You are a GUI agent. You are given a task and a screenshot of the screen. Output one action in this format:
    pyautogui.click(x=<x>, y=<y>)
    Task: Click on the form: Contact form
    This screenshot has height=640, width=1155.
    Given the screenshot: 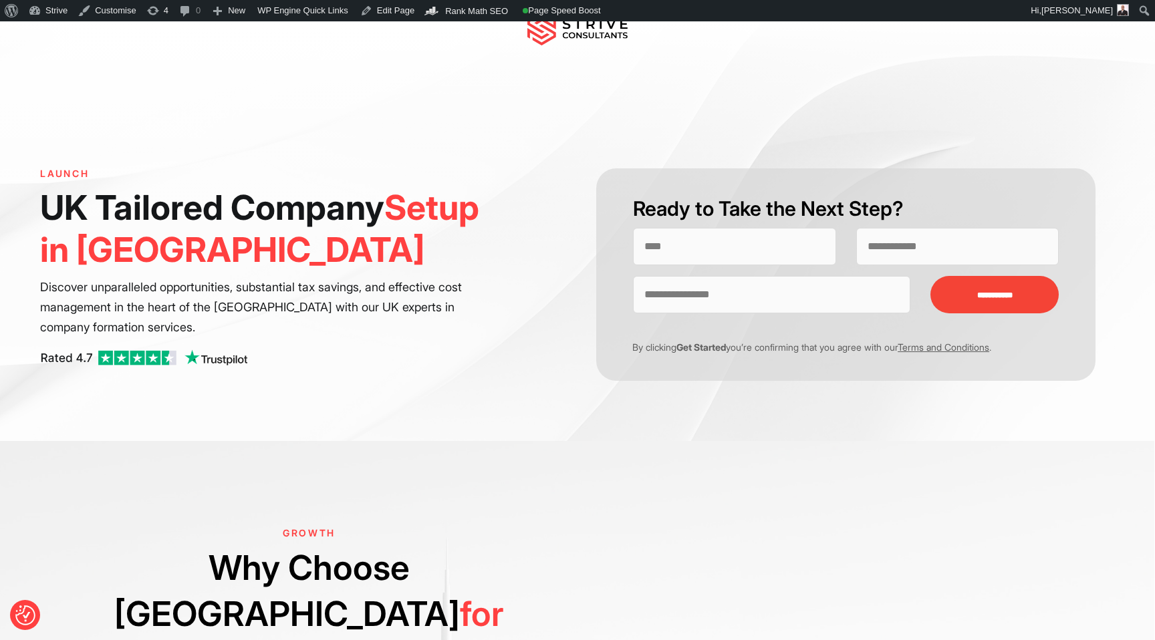 What is the action you would take?
    pyautogui.click(x=846, y=275)
    